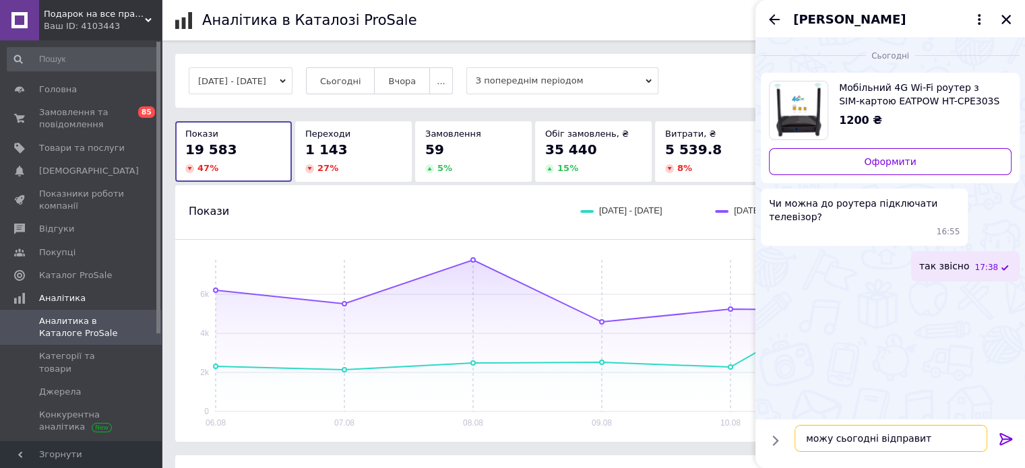  What do you see at coordinates (326, 150) in the screenshot?
I see `span: 1 143` at bounding box center [326, 150].